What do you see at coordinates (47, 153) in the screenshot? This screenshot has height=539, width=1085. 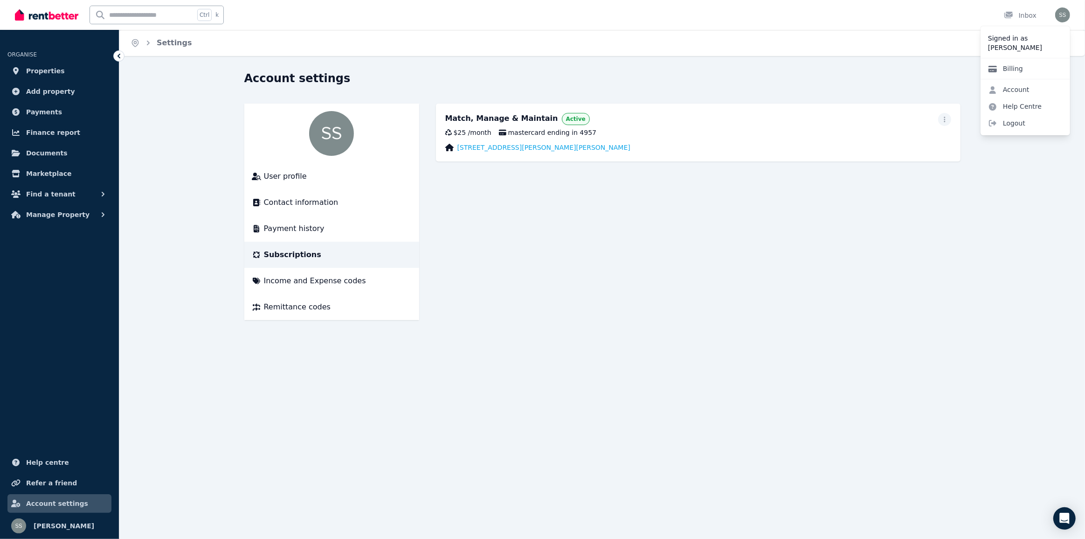 I see `span: Documents` at bounding box center [47, 153].